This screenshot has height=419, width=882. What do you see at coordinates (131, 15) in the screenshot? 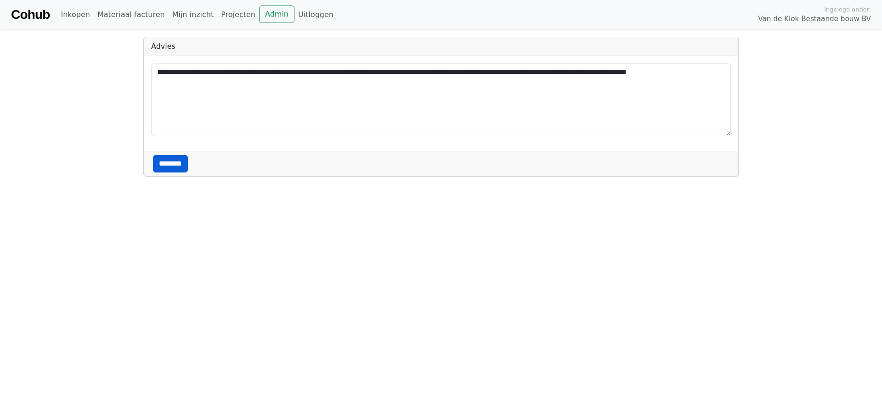
I see `a: Materiaal facturen` at bounding box center [131, 15].